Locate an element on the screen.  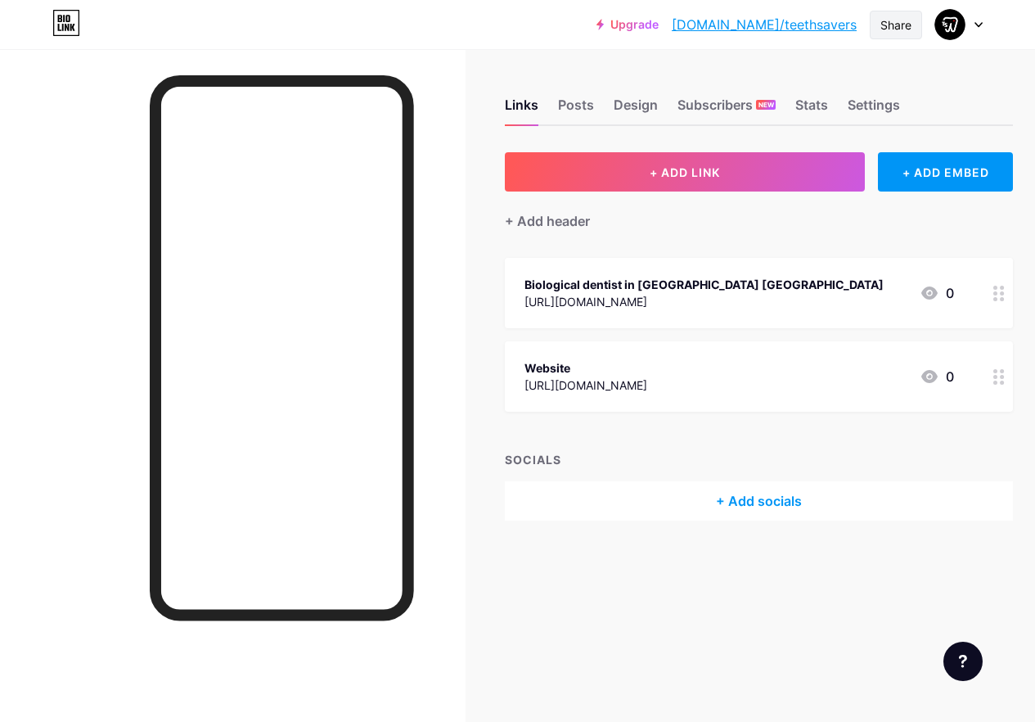
div: + Add header is located at coordinates (547, 221).